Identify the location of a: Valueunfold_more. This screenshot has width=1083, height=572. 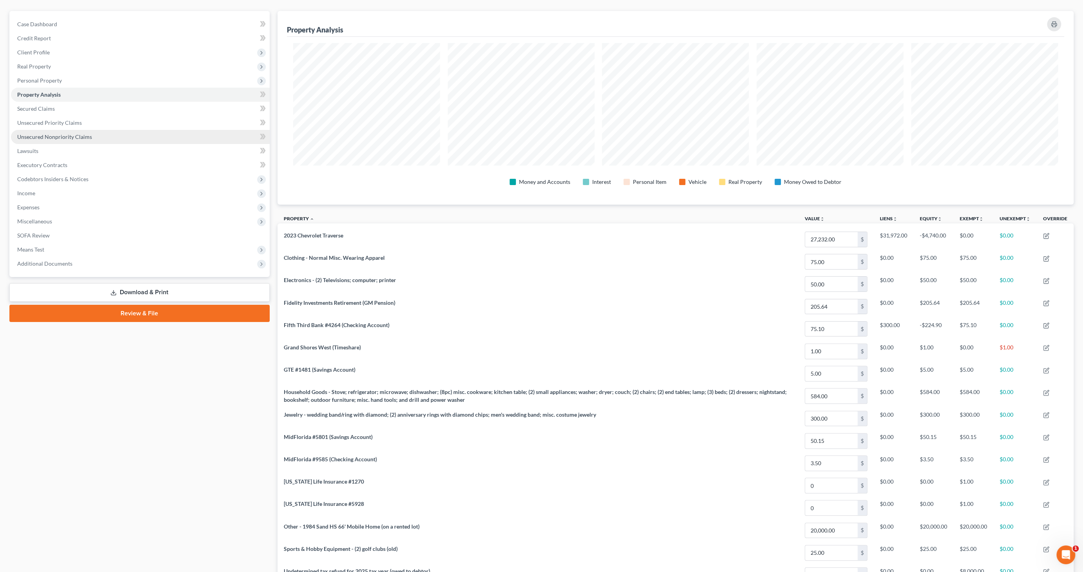
(815, 218).